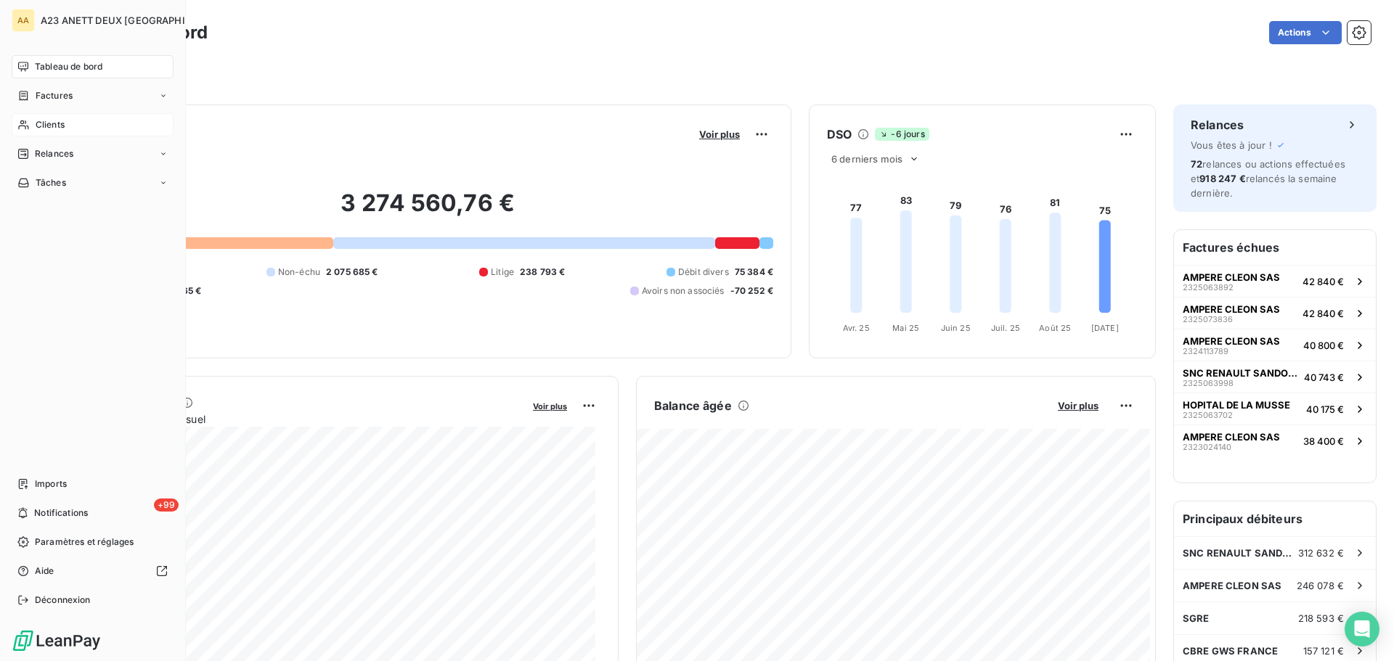 Image resolution: width=1394 pixels, height=661 pixels. What do you see at coordinates (1320, 586) in the screenshot?
I see `span: 246 078 €` at bounding box center [1320, 586].